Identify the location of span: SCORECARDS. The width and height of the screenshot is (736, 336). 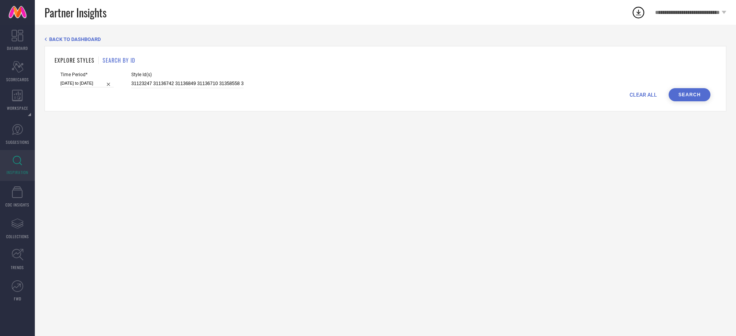
(17, 79).